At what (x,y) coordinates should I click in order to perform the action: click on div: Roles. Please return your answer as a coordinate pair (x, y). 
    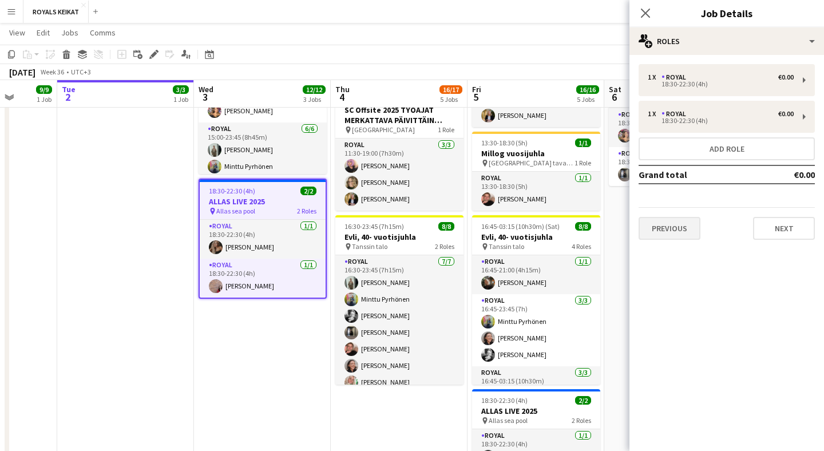
    Looking at the image, I should click on (727, 41).